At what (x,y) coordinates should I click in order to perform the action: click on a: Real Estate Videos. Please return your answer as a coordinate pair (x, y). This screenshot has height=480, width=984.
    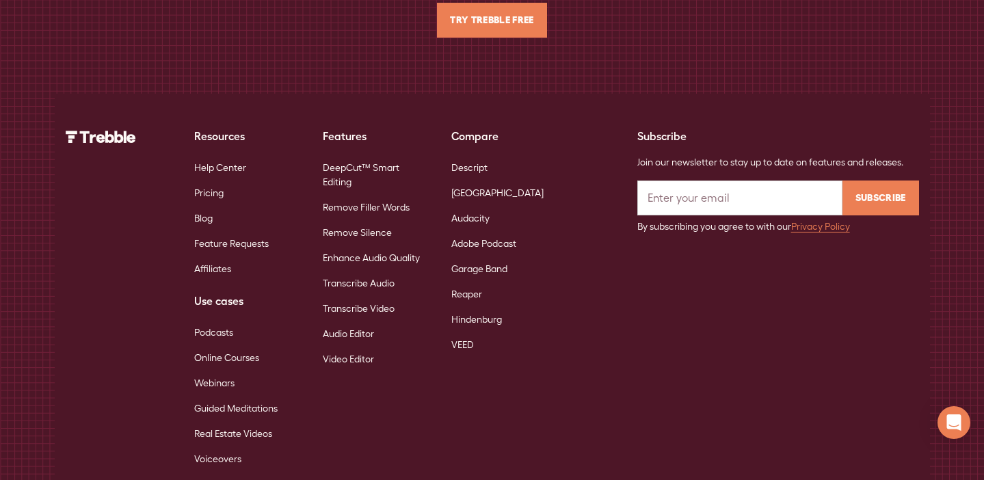
    Looking at the image, I should click on (233, 433).